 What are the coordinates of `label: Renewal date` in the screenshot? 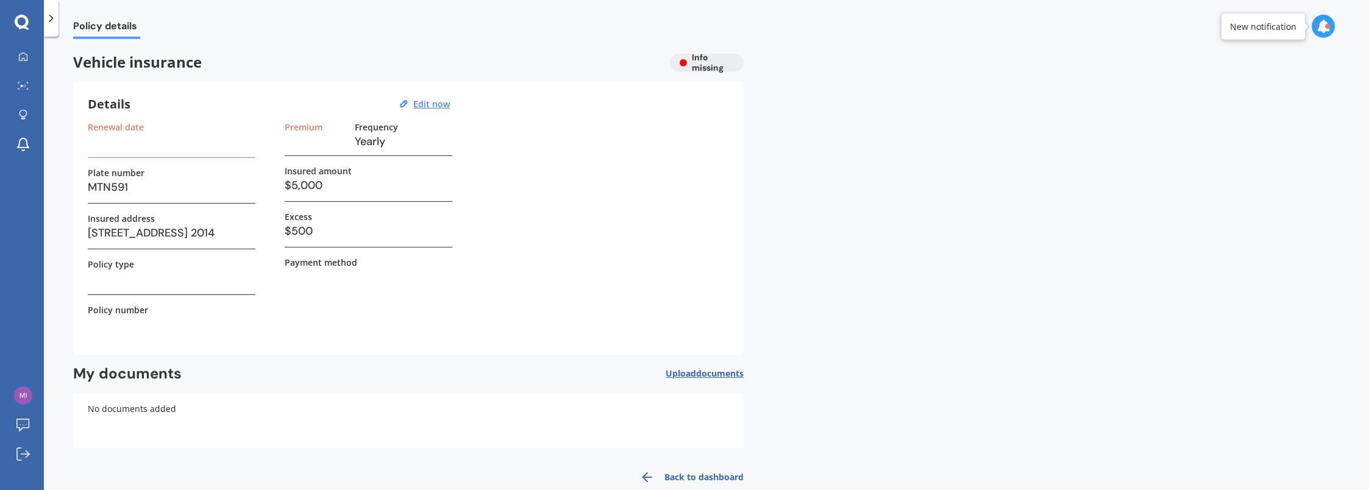 It's located at (116, 127).